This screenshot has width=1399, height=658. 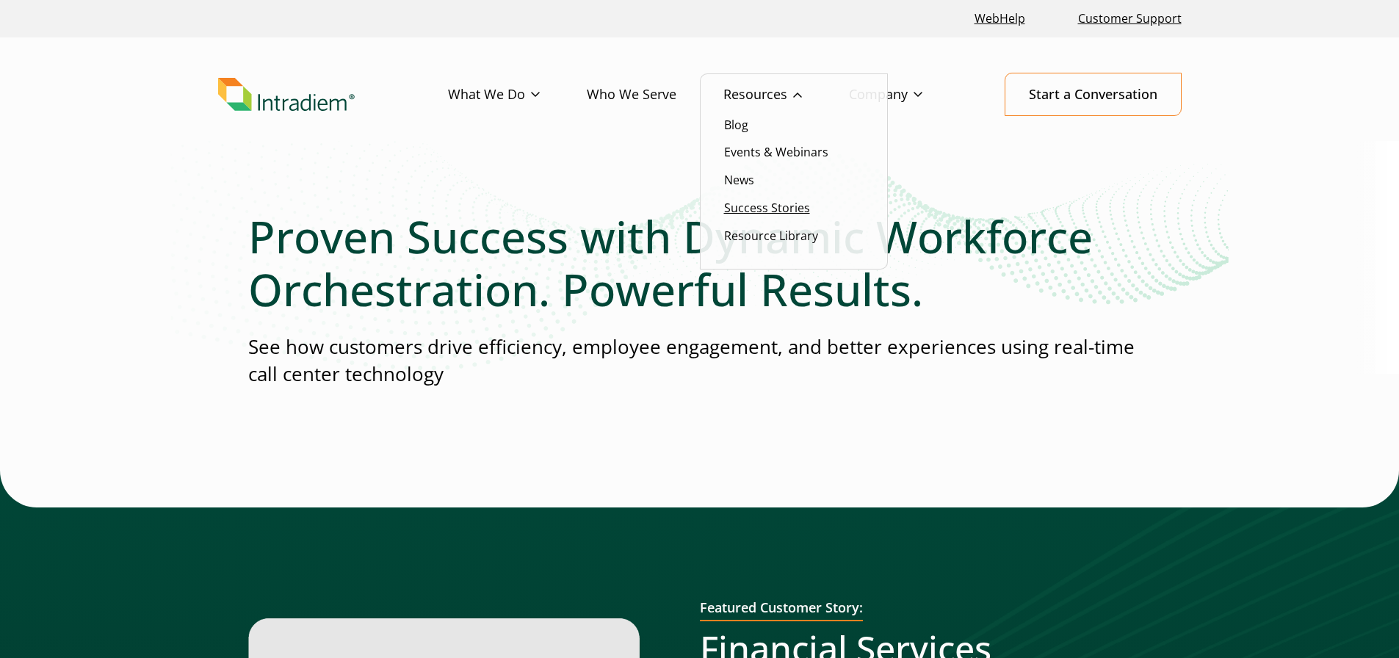 I want to click on h2: Featured Customer Story:, so click(x=781, y=611).